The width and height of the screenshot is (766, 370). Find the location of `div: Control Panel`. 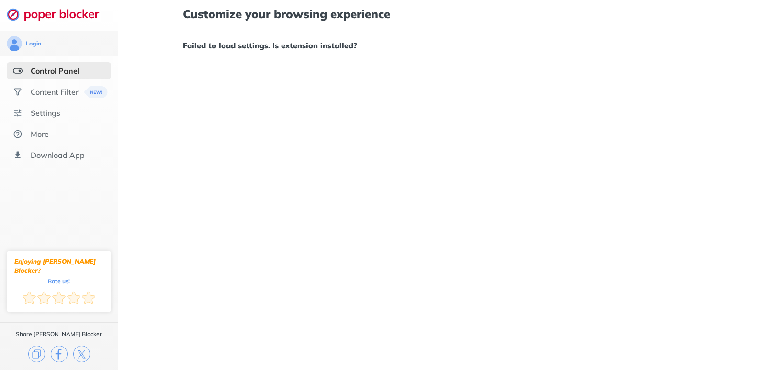

div: Control Panel is located at coordinates (55, 71).